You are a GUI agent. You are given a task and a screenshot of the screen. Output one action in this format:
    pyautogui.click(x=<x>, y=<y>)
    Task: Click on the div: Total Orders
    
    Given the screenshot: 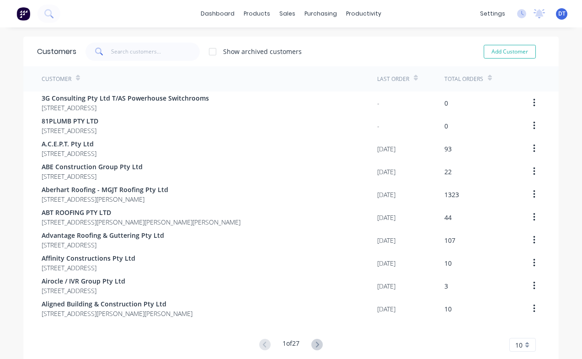 What is the action you would take?
    pyautogui.click(x=464, y=79)
    